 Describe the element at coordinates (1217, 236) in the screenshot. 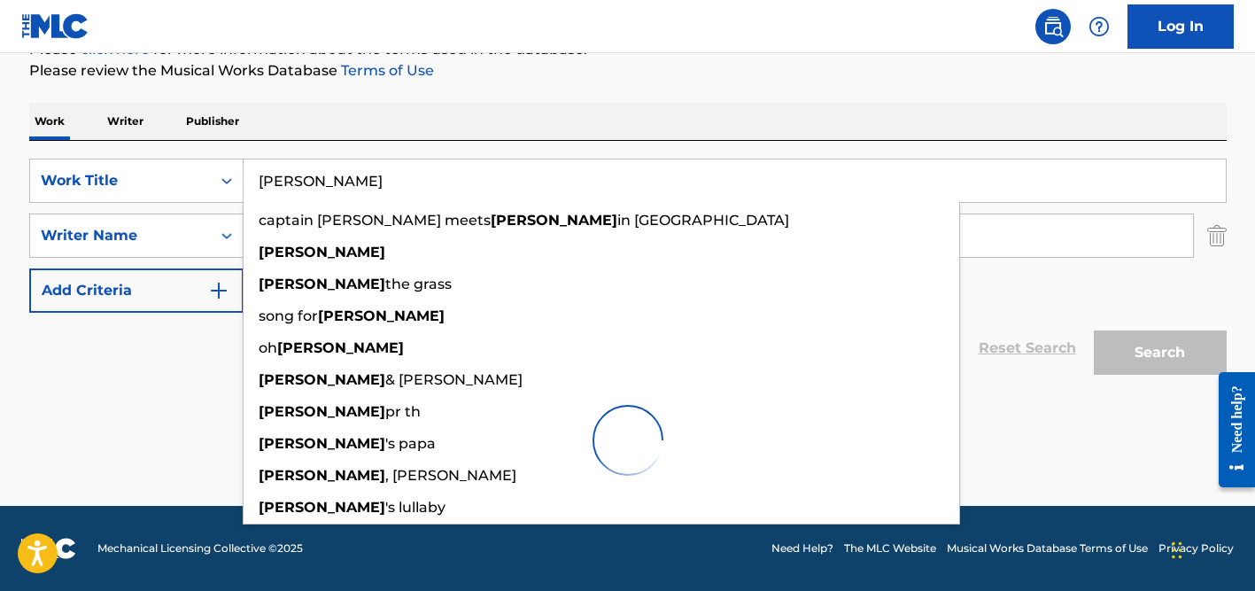

I see `img: Delete Criterion` at that location.